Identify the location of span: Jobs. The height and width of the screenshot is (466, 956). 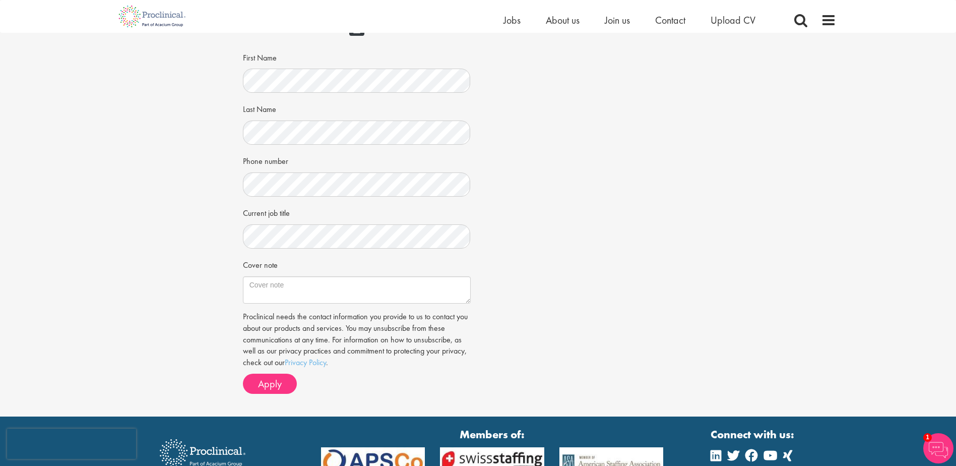
(512, 20).